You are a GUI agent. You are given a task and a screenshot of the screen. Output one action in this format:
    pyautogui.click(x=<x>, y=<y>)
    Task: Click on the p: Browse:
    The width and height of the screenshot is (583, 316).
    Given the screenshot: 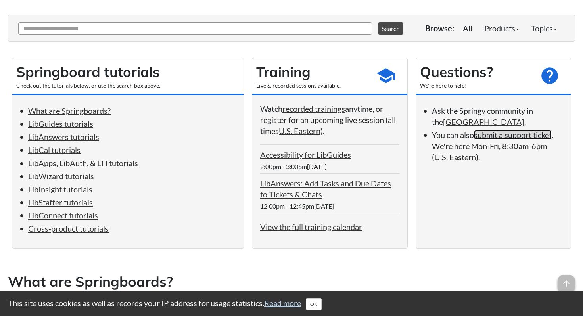 What is the action you would take?
    pyautogui.click(x=439, y=28)
    